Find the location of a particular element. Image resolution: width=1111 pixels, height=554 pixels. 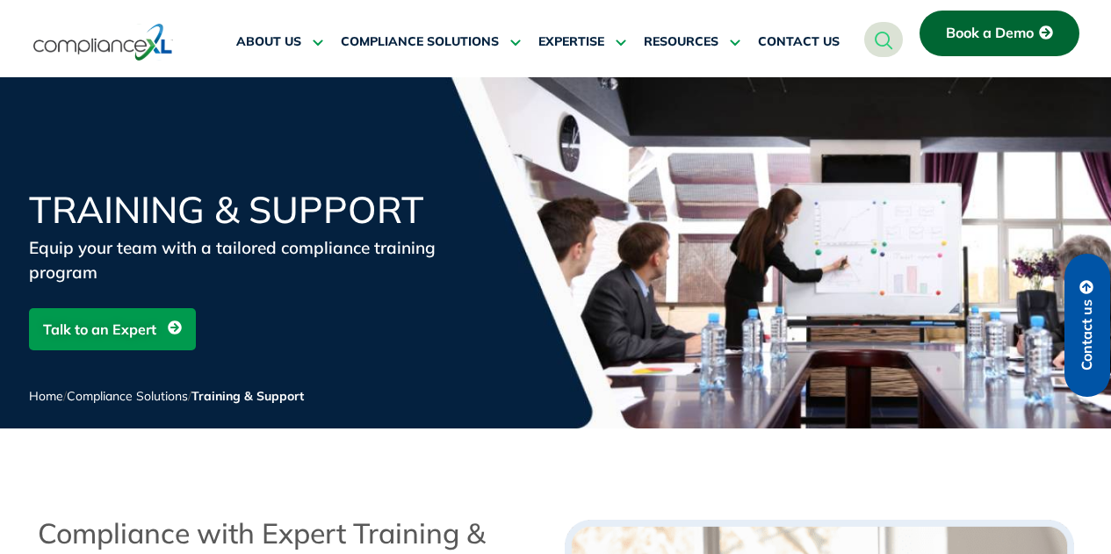

a: Talk to an Expert is located at coordinates (112, 329).